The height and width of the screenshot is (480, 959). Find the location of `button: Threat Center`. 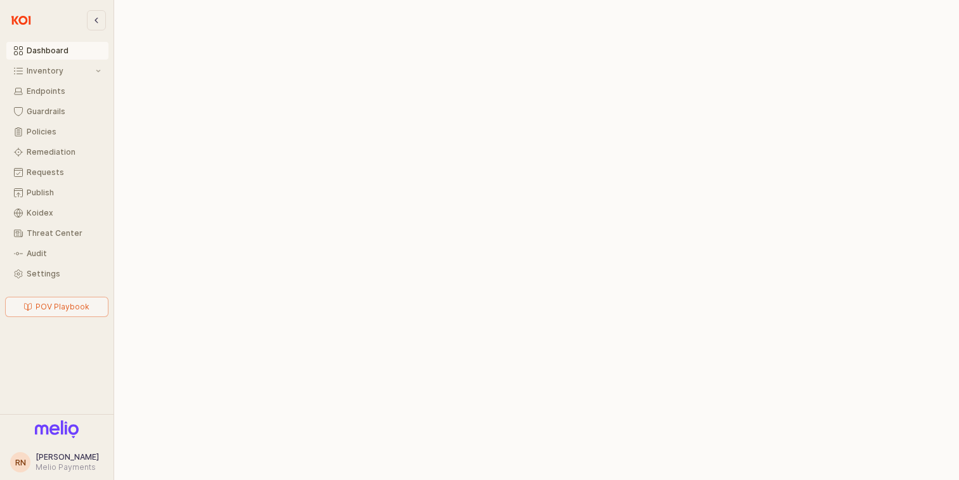

button: Threat Center is located at coordinates (57, 233).